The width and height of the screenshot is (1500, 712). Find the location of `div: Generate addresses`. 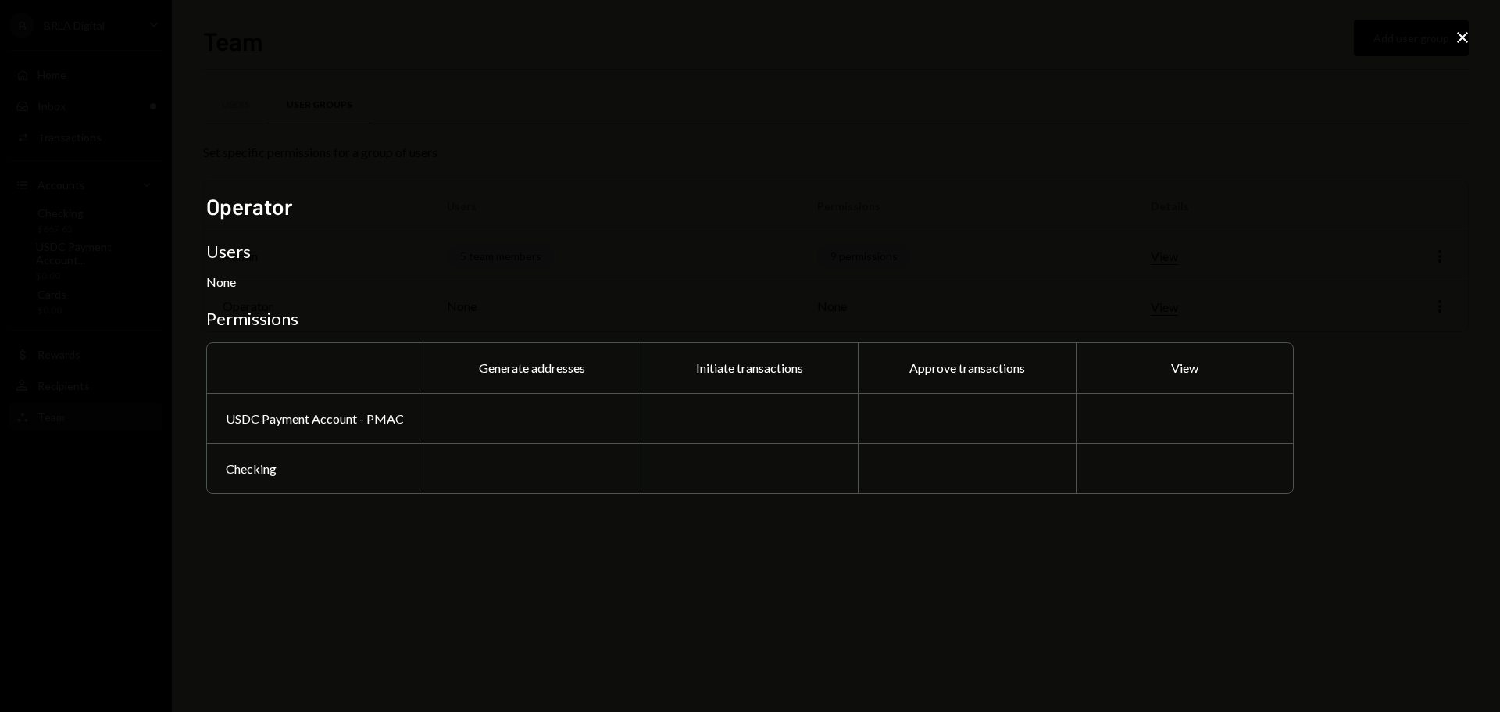

div: Generate addresses is located at coordinates (531, 368).